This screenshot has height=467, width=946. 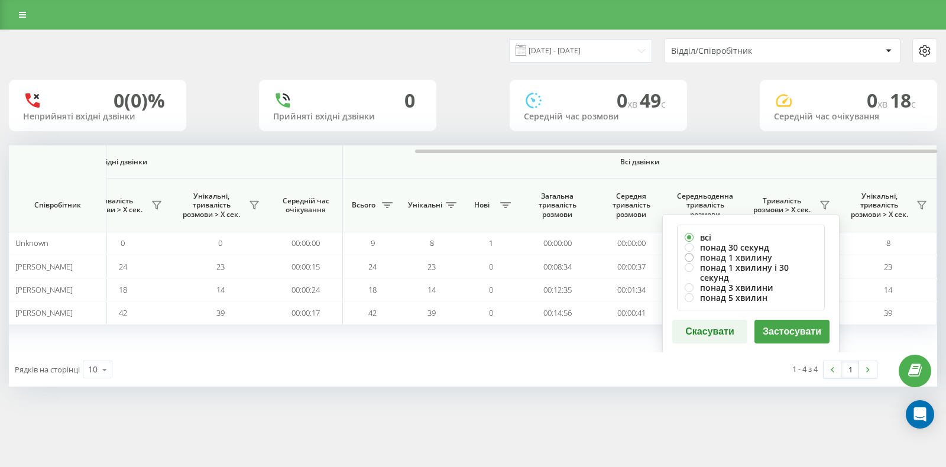 What do you see at coordinates (306, 205) in the screenshot?
I see `span: Середній час очікування` at bounding box center [306, 205].